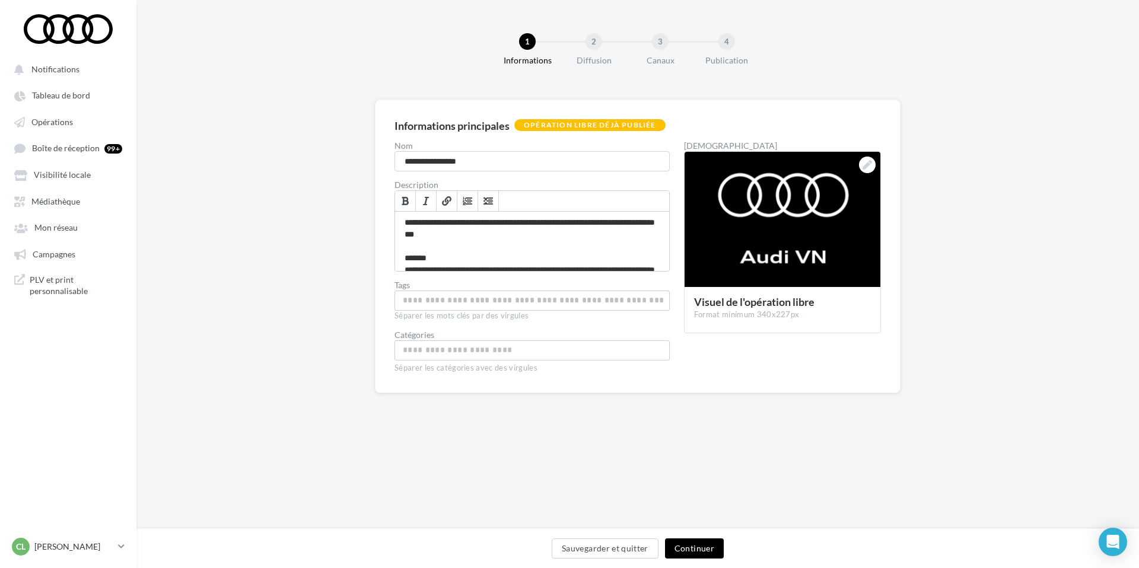 Image resolution: width=1139 pixels, height=568 pixels. What do you see at coordinates (54, 254) in the screenshot?
I see `span: Campagnes` at bounding box center [54, 254].